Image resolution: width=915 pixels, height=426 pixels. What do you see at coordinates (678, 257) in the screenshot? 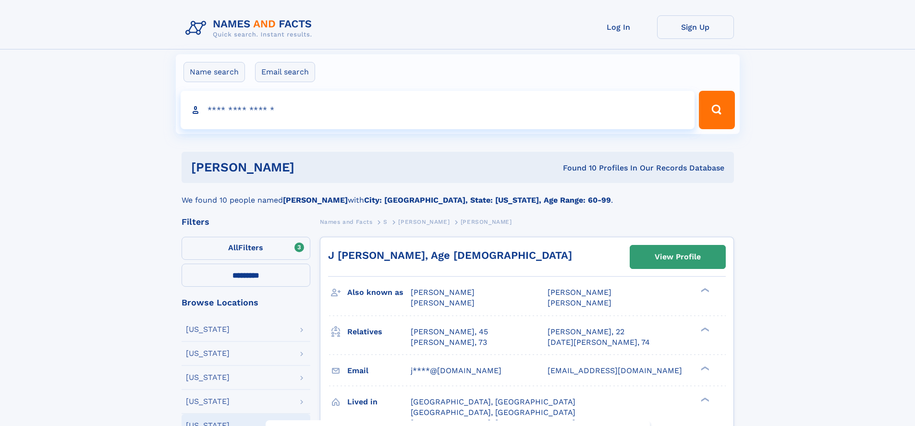
I see `a: View Profile` at bounding box center [678, 257].